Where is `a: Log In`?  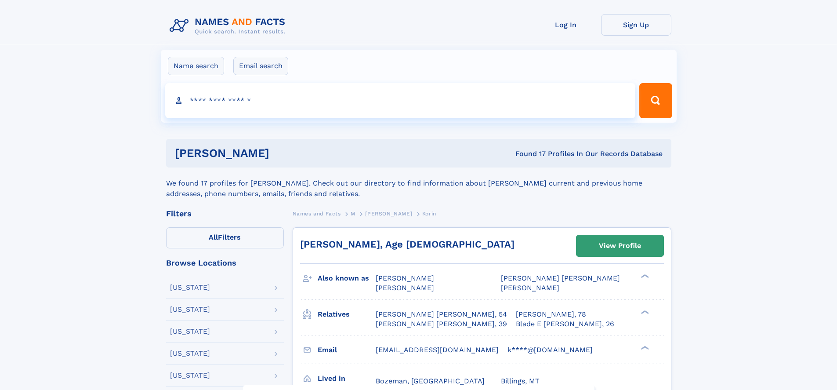
a: Log In is located at coordinates (566, 25).